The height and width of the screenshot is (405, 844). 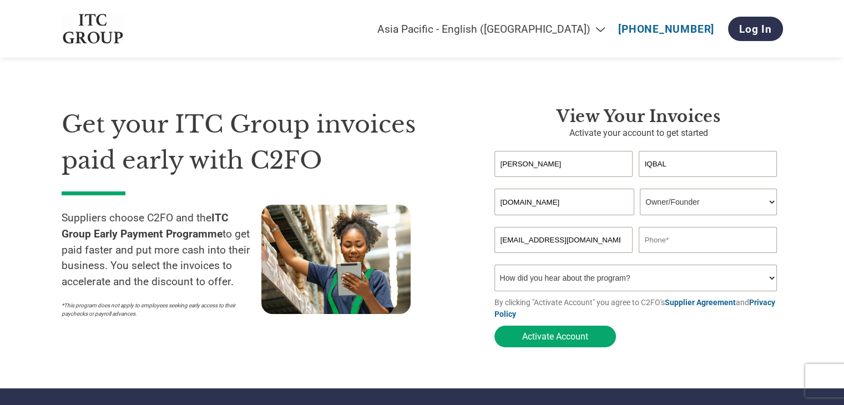 What do you see at coordinates (638, 308) in the screenshot?
I see `p: By clicking "Activate Account" you agree to C2FO's and` at bounding box center [638, 308].